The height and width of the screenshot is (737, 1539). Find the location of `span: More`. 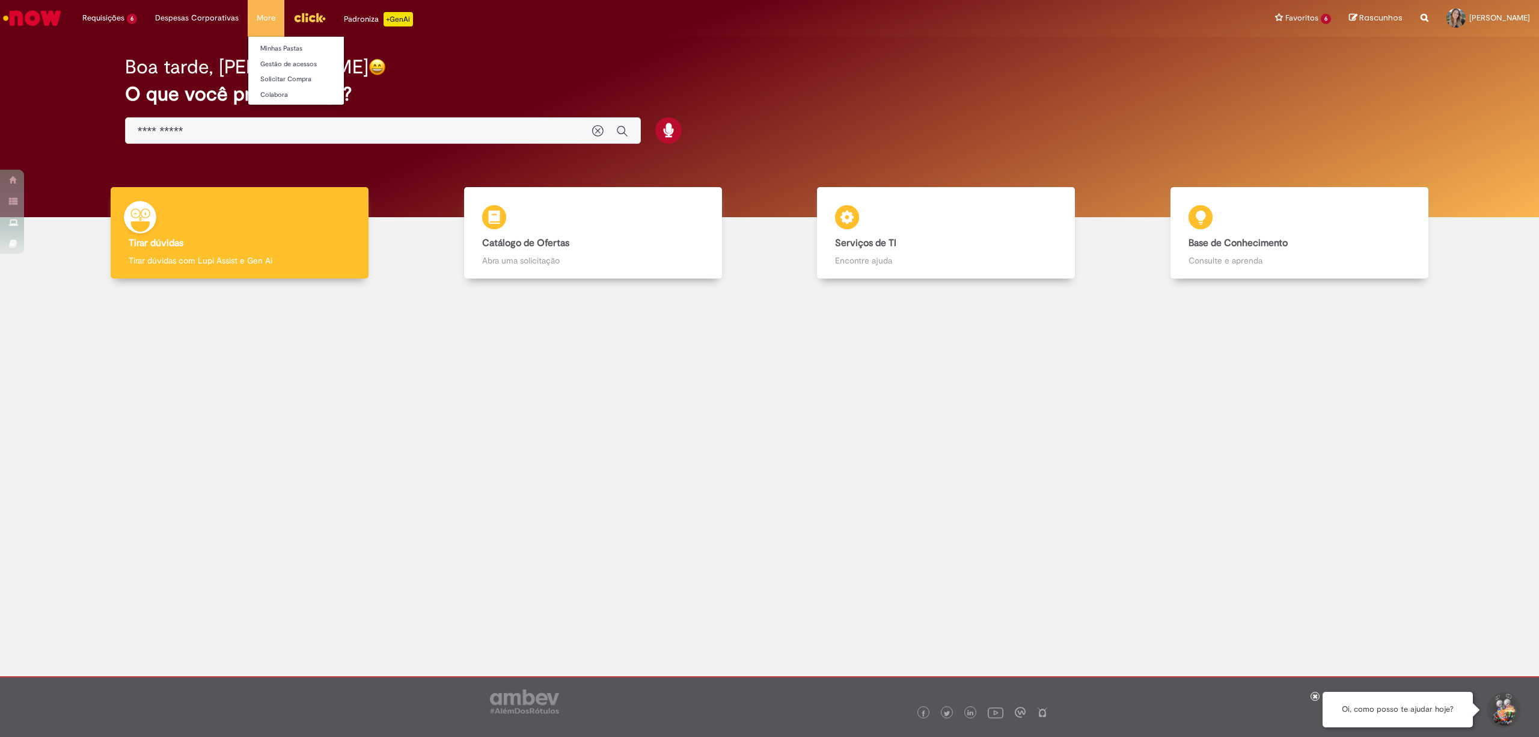

span: More is located at coordinates (266, 18).